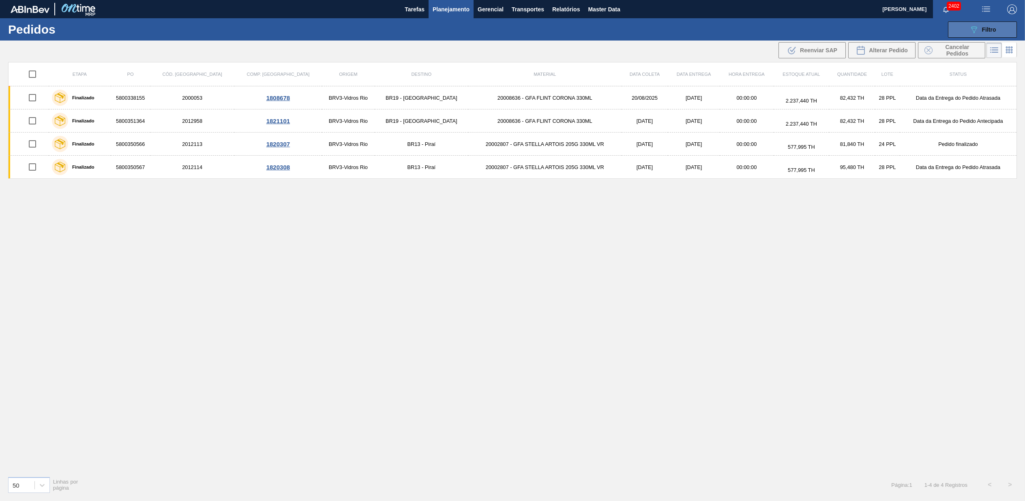 The width and height of the screenshot is (1025, 501). Describe the element at coordinates (131, 167) in the screenshot. I see `td: 5800350567` at that location.